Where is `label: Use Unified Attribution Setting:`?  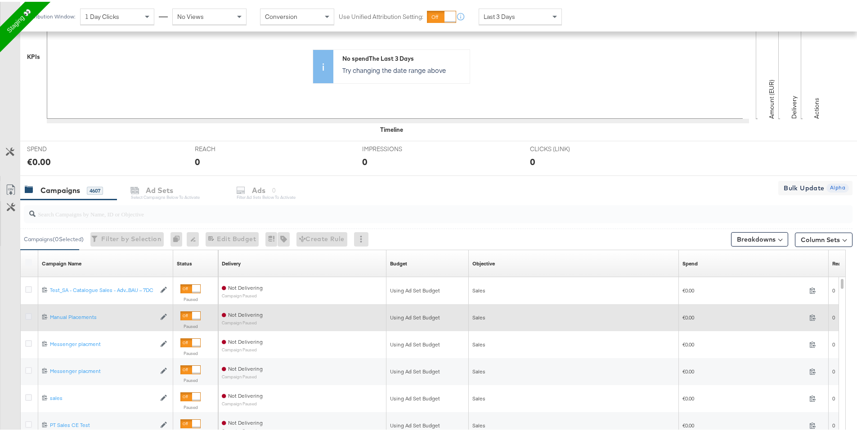
label: Use Unified Attribution Setting: is located at coordinates (381, 15).